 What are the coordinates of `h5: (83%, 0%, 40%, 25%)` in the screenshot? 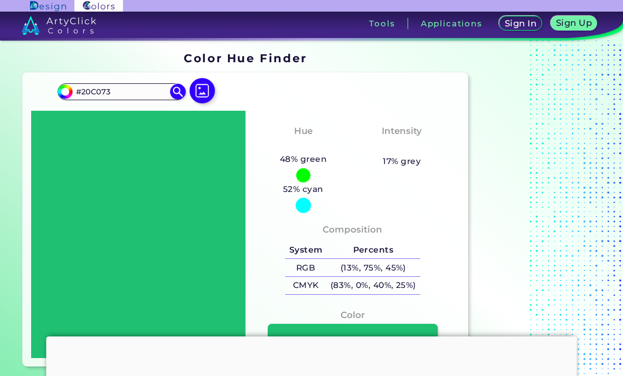 It's located at (372, 285).